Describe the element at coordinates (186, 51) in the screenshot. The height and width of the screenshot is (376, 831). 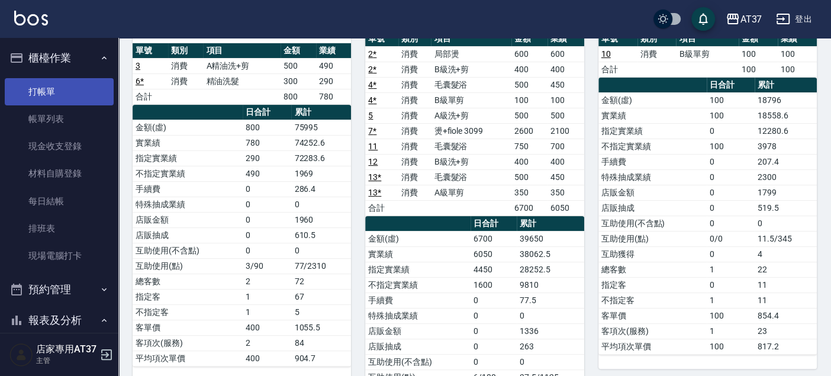
I see `th: 類別` at that location.